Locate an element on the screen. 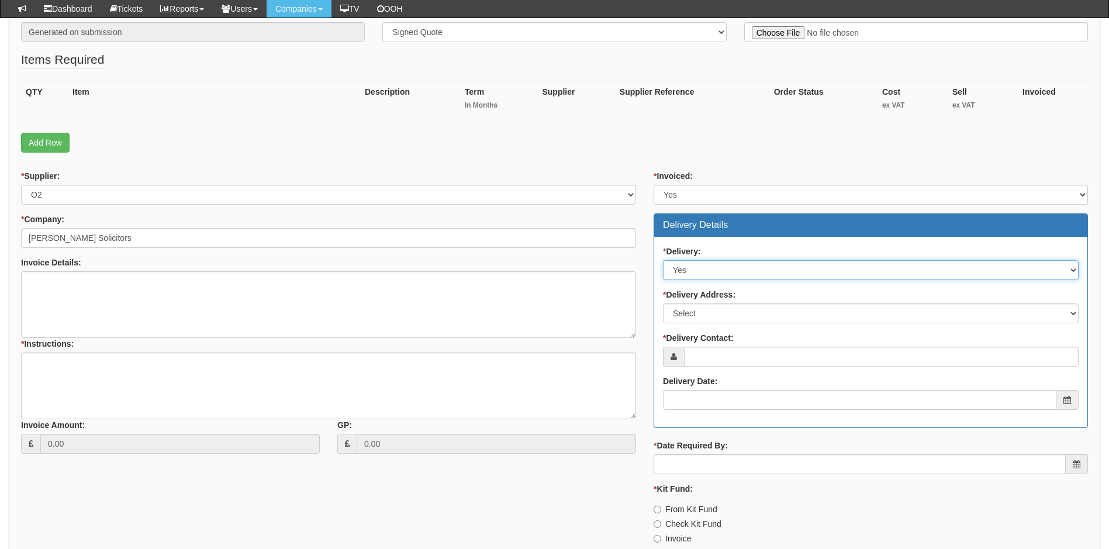 Image resolution: width=1109 pixels, height=549 pixels. label: Invoiced: is located at coordinates (673, 176).